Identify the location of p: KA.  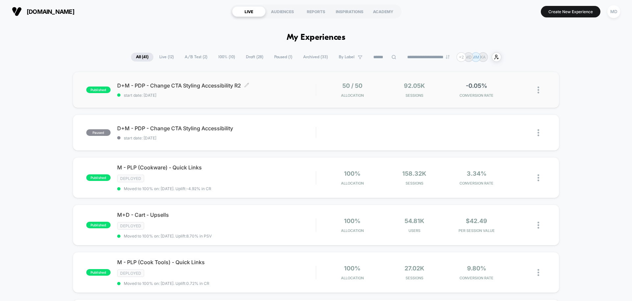
(483, 57).